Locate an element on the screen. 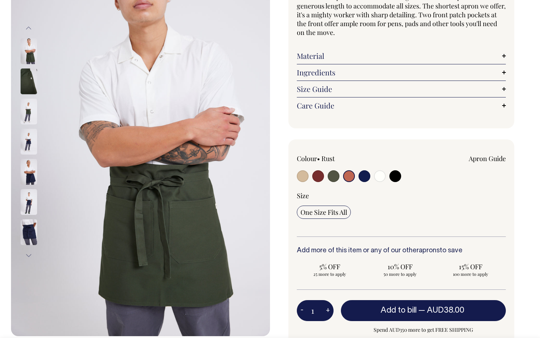 The image size is (540, 338). span: Spend AUD350 more to get FREE SHIPPING is located at coordinates (423, 330).